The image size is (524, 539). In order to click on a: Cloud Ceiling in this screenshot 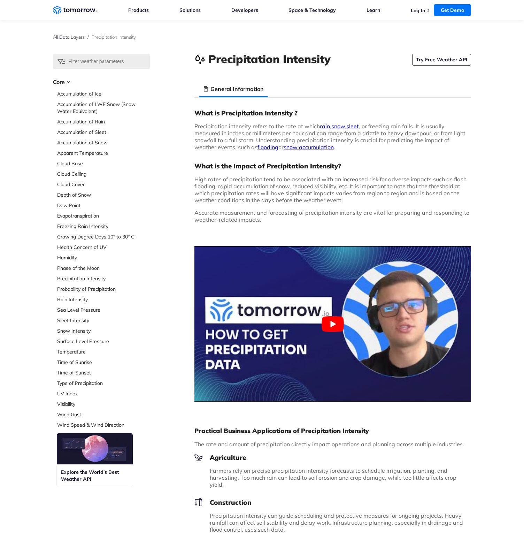, I will do `click(103, 174)`.